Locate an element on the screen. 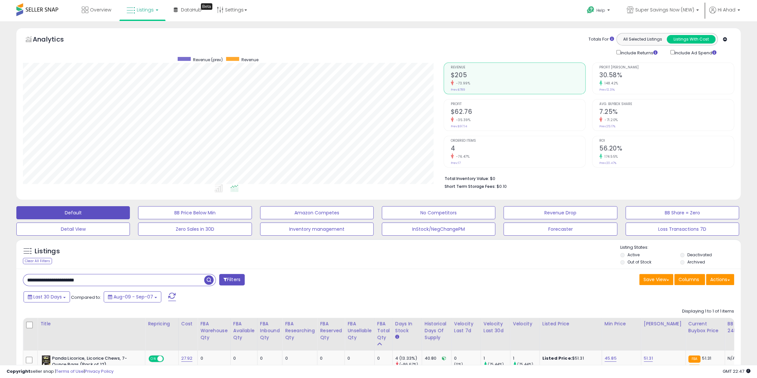  div: Listed Price is located at coordinates (570, 323).